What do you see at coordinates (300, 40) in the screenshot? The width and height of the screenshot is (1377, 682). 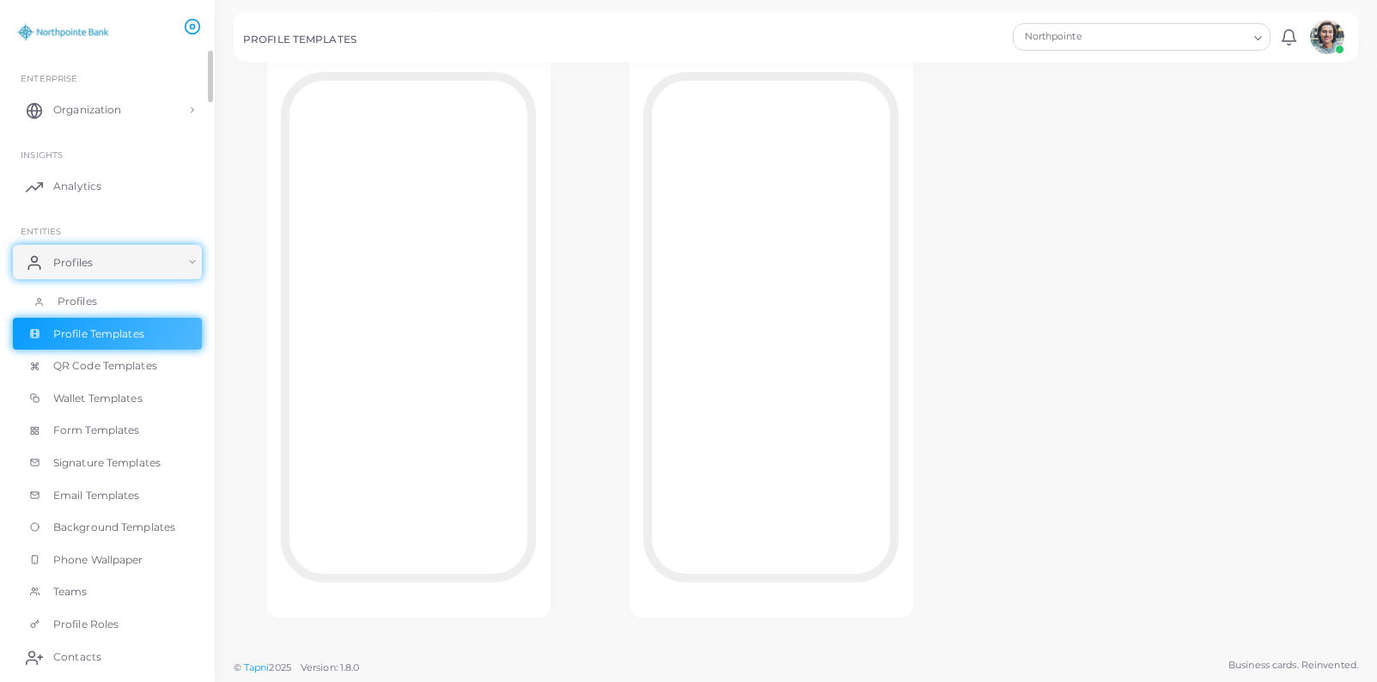 I see `h5: PROFILE TEMPLATES` at bounding box center [300, 40].